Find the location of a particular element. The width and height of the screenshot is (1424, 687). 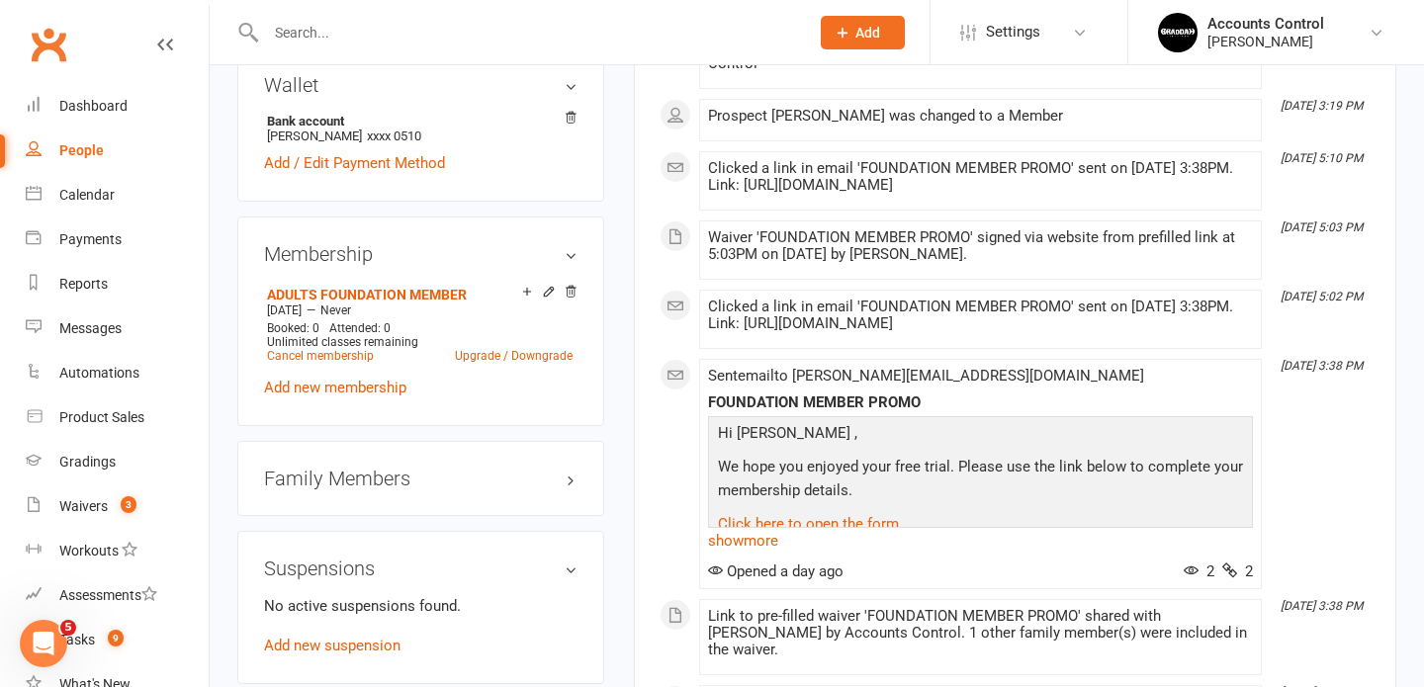

a: Upgrade / Downgrade is located at coordinates (513, 356).